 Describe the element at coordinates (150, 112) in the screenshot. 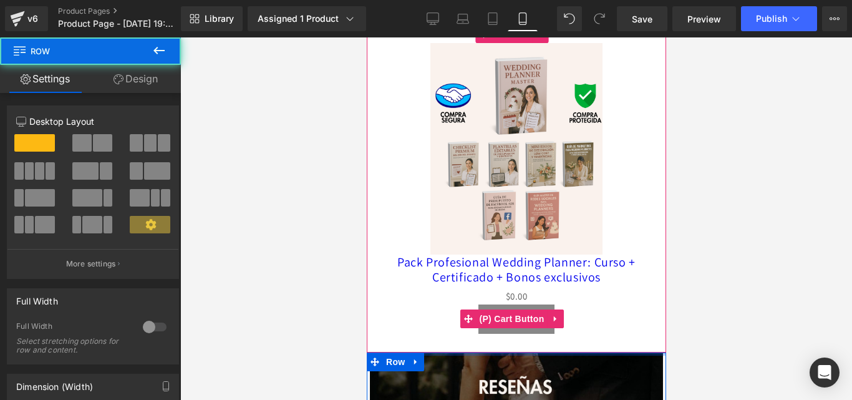

I see `img: Pack Profesional Wedding Planner: Curso + Certificado + Bonos exclusivos` at that location.